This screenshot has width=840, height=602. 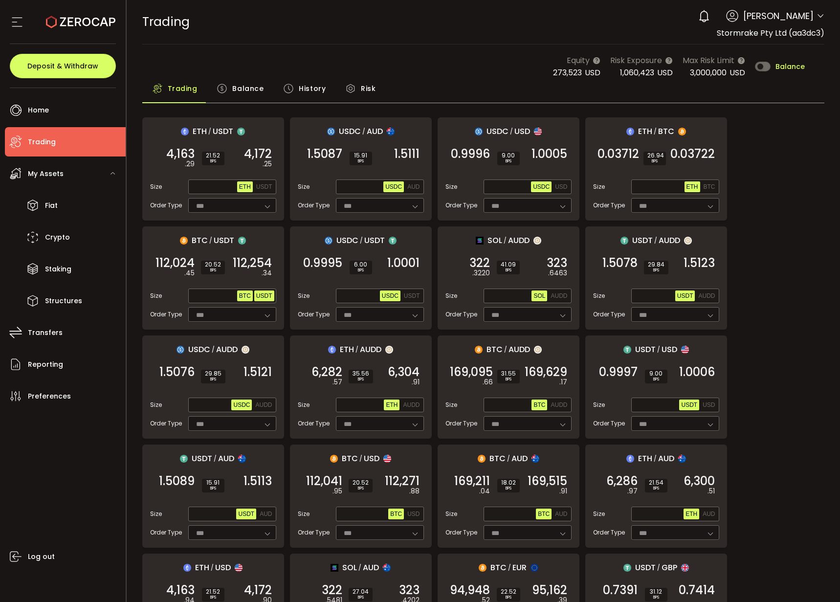 I want to click on span: 169,095, so click(x=471, y=372).